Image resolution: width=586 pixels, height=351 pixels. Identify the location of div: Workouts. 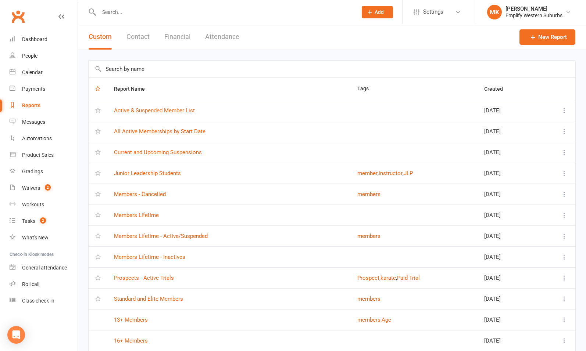
(33, 205).